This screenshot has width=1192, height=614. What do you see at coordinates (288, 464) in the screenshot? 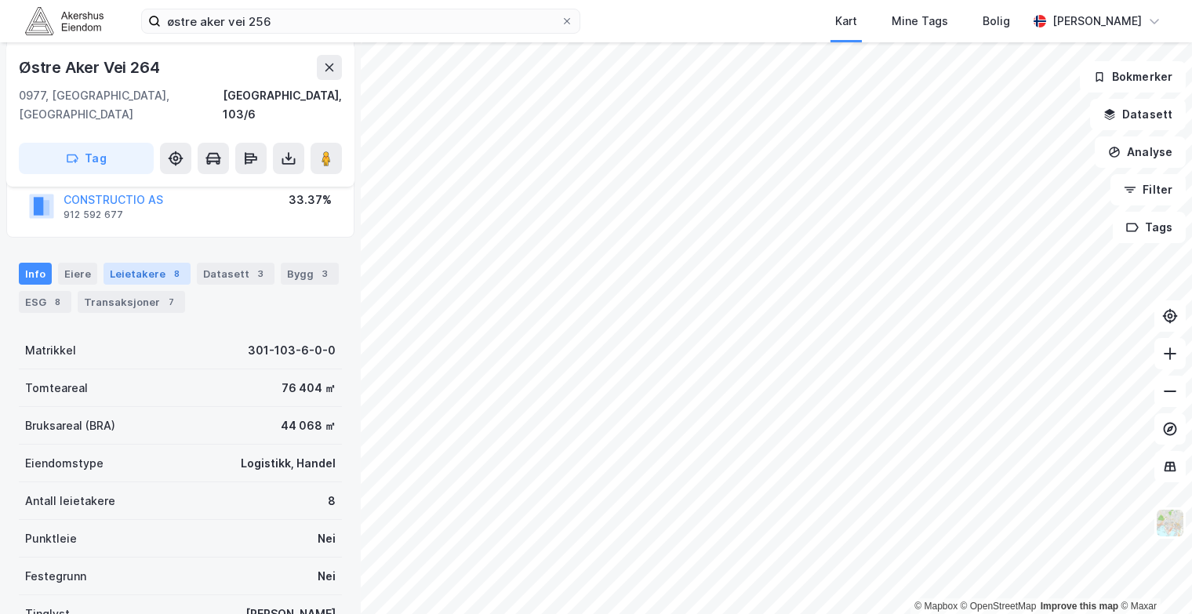
I see `div: Logistikk, Handel` at bounding box center [288, 464].